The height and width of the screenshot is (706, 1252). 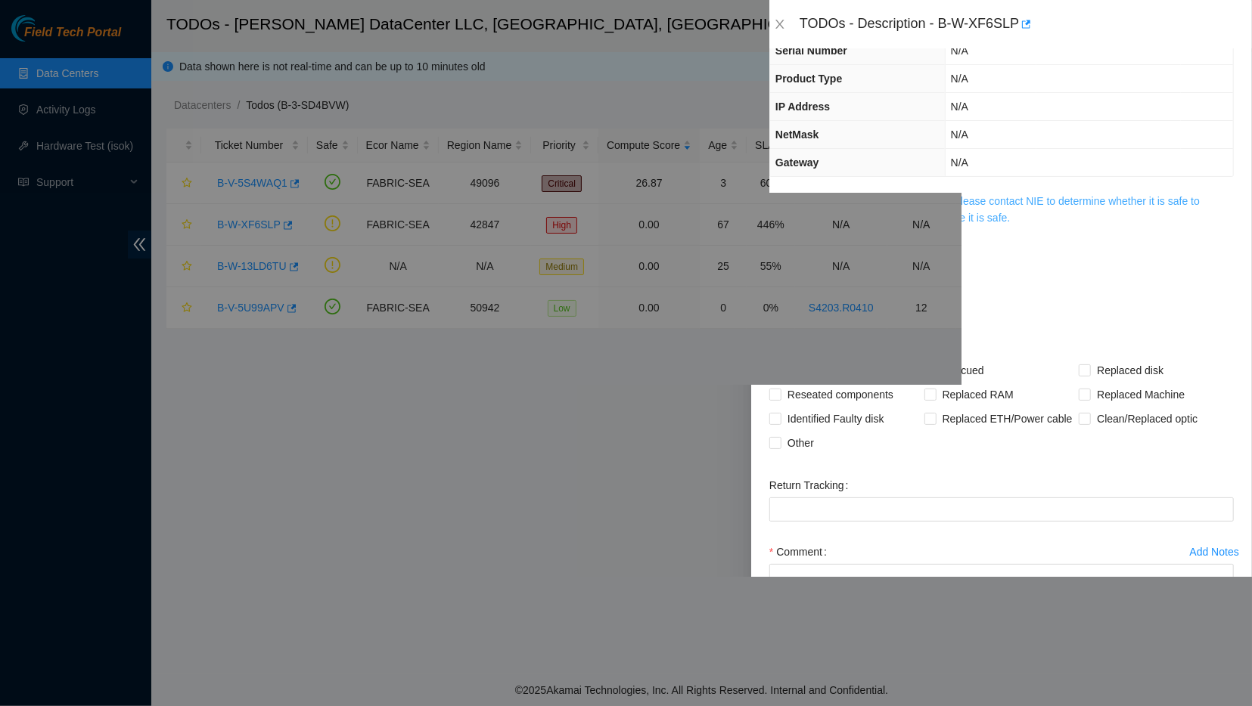 I want to click on button: Show Ticket History, so click(x=817, y=251).